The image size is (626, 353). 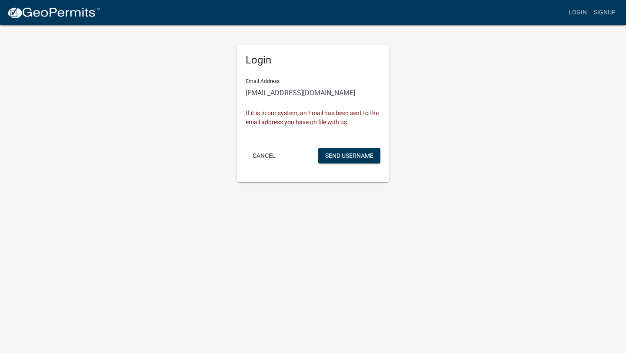 What do you see at coordinates (313, 60) in the screenshot?
I see `h5: Login` at bounding box center [313, 60].